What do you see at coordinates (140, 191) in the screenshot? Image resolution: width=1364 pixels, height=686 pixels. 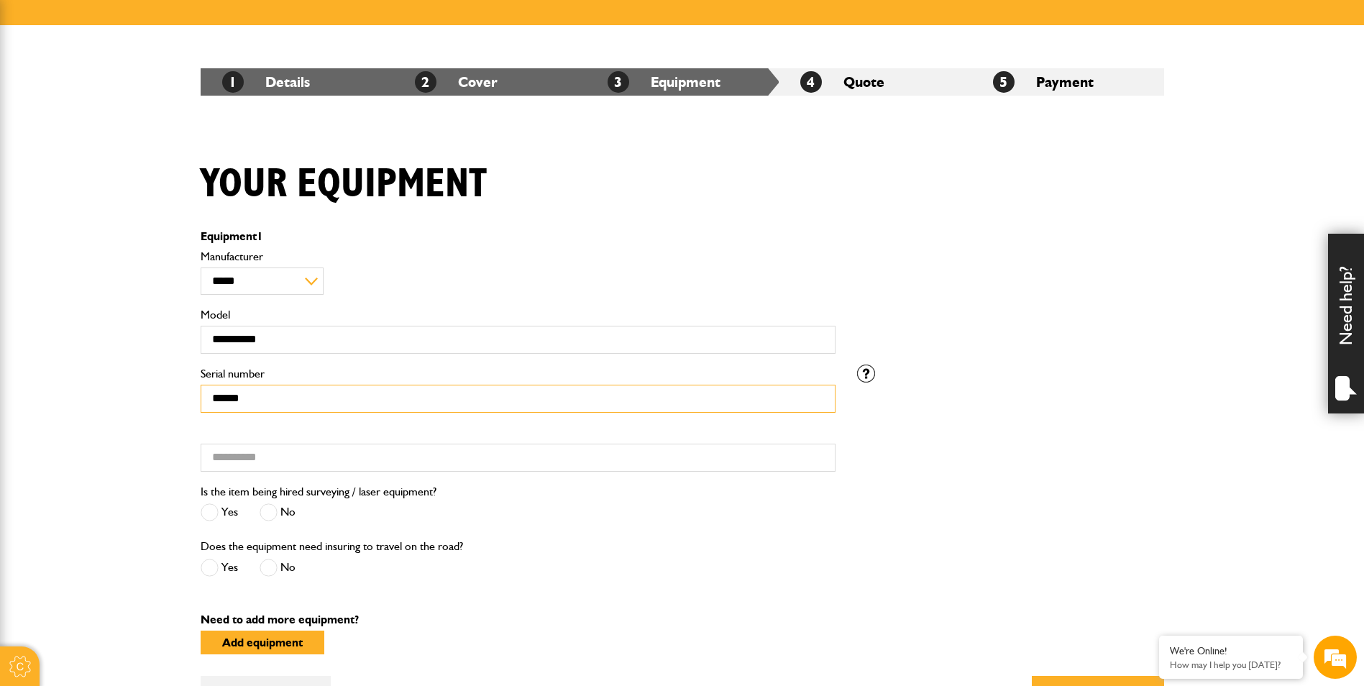 I see `input: Enter your email address` at bounding box center [140, 191].